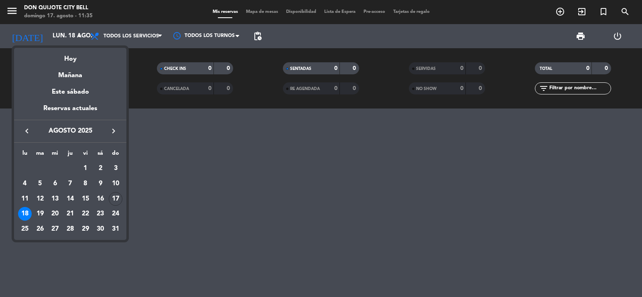 This screenshot has width=642, height=297. I want to click on td: 6 de agosto de 2025, so click(55, 183).